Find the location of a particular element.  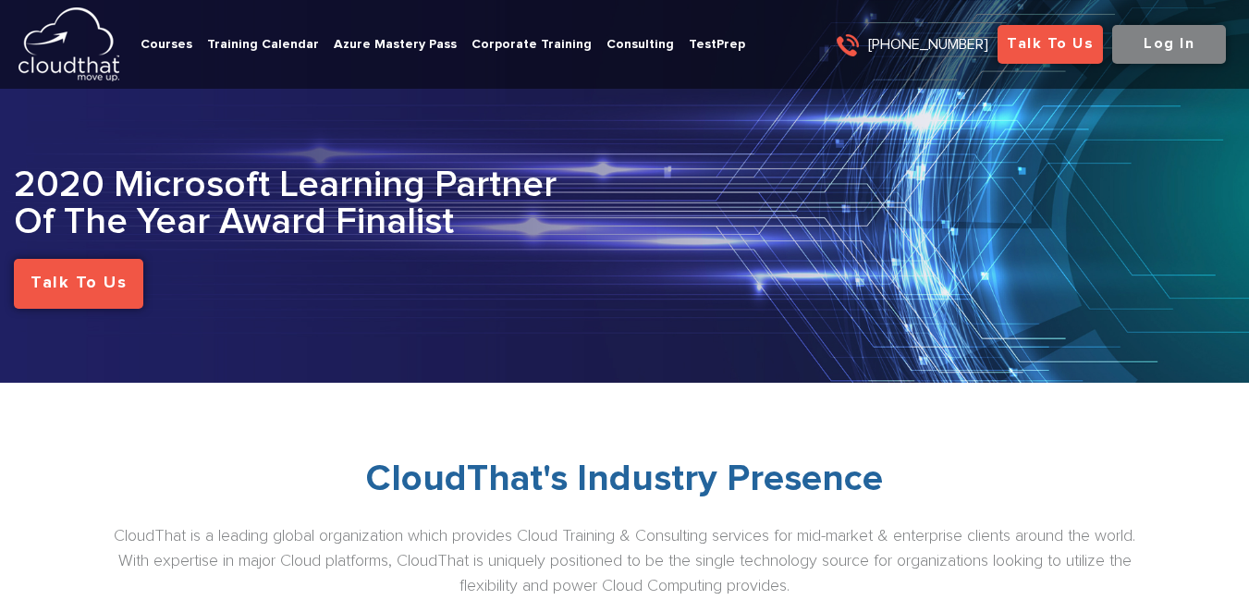

a: Talk to Us is located at coordinates (1050, 43).